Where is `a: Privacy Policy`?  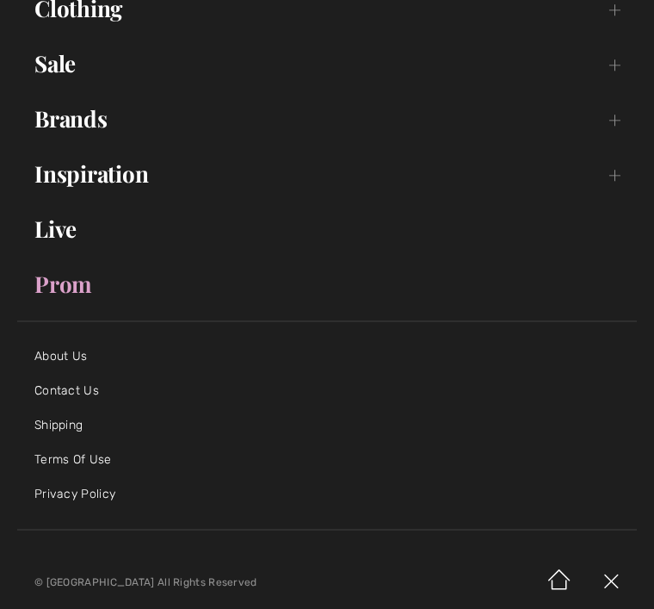
a: Privacy Policy is located at coordinates (75, 493).